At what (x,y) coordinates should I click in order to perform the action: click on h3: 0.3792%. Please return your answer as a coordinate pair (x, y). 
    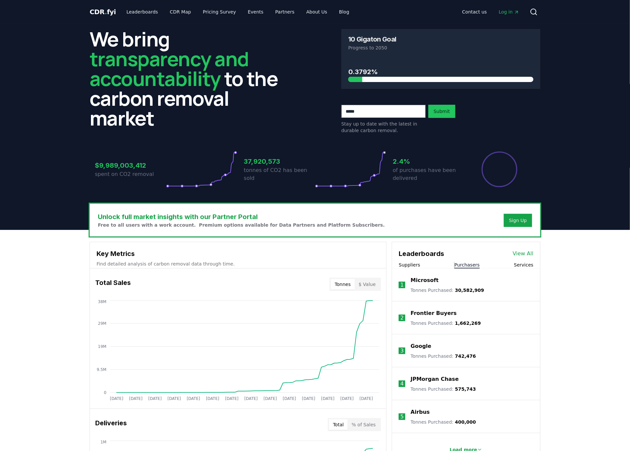
    Looking at the image, I should click on (441, 72).